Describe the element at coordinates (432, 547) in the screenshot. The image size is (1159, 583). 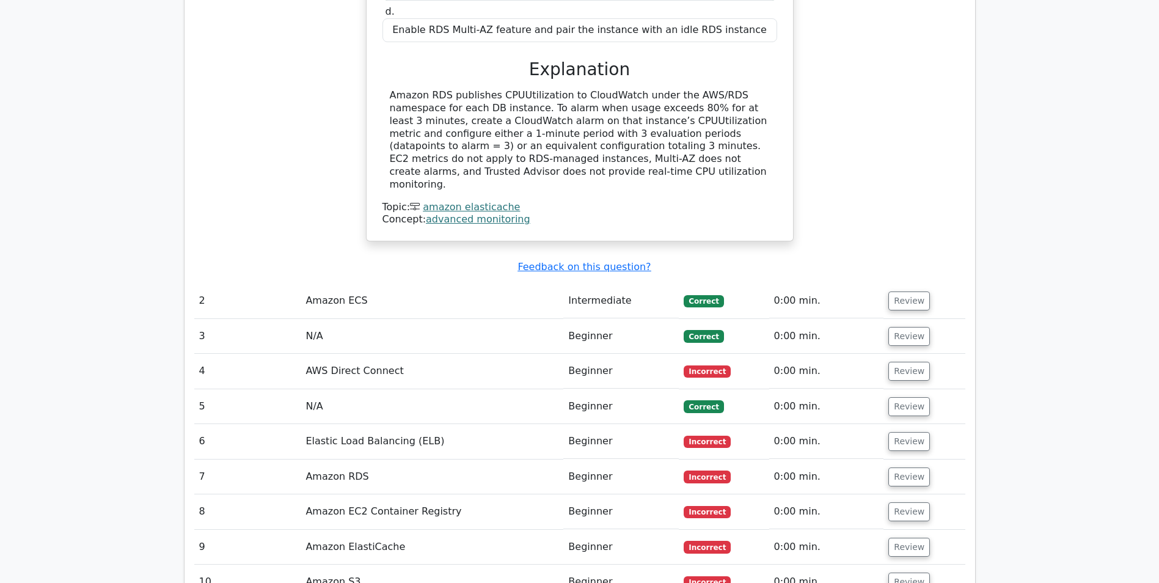
I see `td: Amazon ElastiCache` at that location.